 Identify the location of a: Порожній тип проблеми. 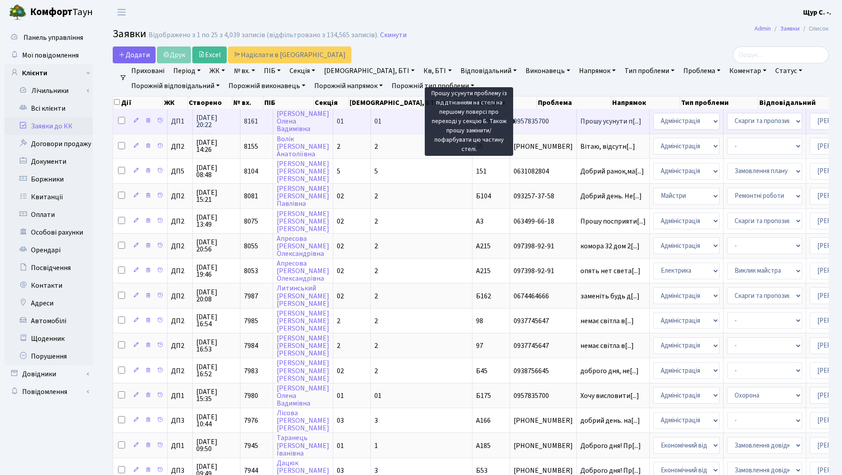
(433, 86).